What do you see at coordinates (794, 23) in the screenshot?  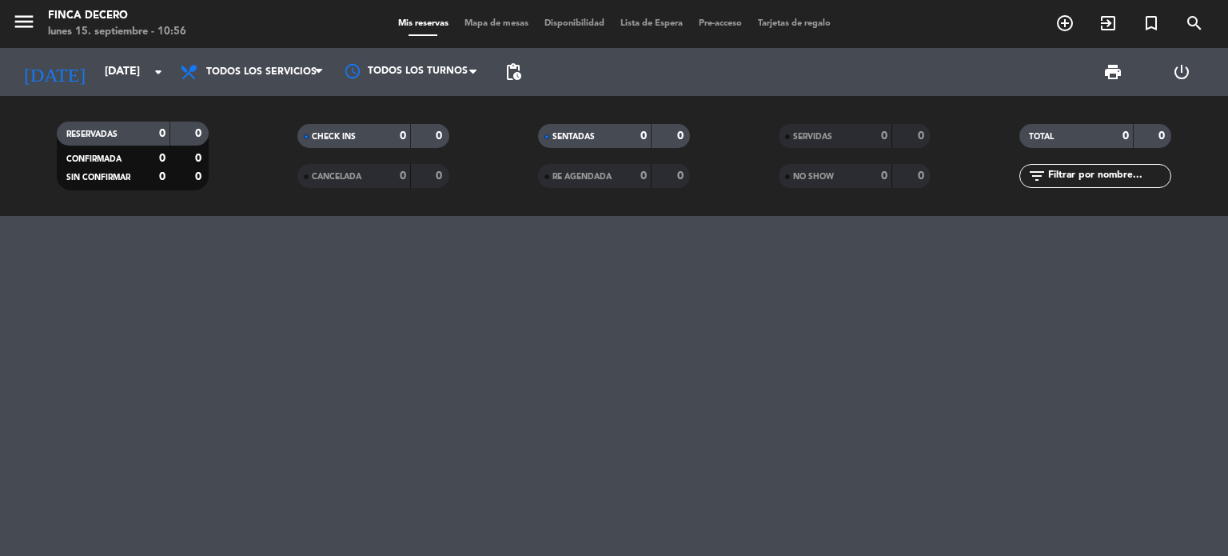 I see `span: Tarjetas de regalo` at bounding box center [794, 23].